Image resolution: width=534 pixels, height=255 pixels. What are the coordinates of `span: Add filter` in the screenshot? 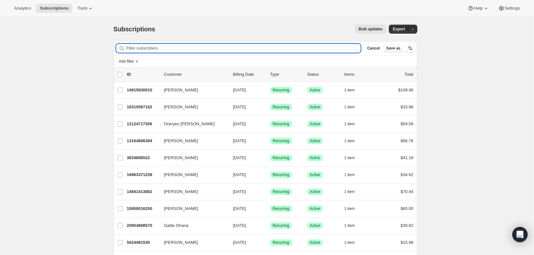 It's located at (126, 61).